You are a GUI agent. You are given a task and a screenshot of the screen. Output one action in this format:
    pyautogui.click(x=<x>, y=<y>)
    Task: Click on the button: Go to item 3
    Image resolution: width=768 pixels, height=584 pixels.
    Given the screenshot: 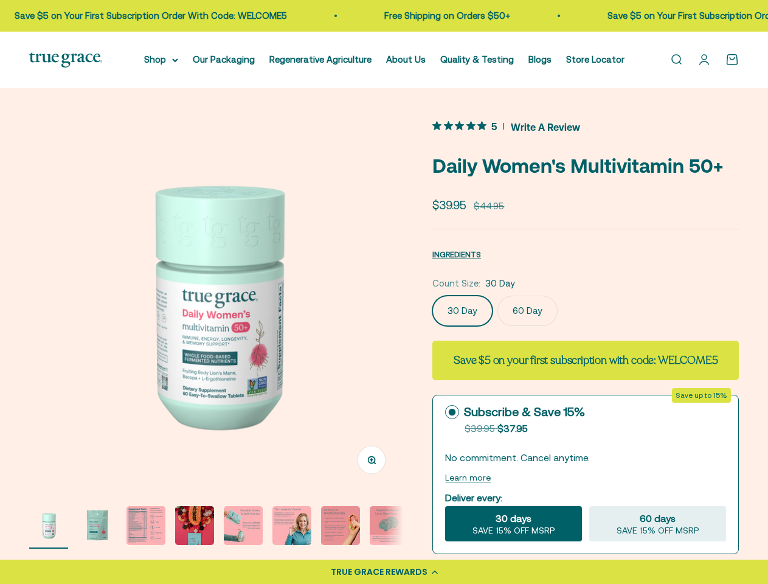 What is the action you would take?
    pyautogui.click(x=146, y=527)
    